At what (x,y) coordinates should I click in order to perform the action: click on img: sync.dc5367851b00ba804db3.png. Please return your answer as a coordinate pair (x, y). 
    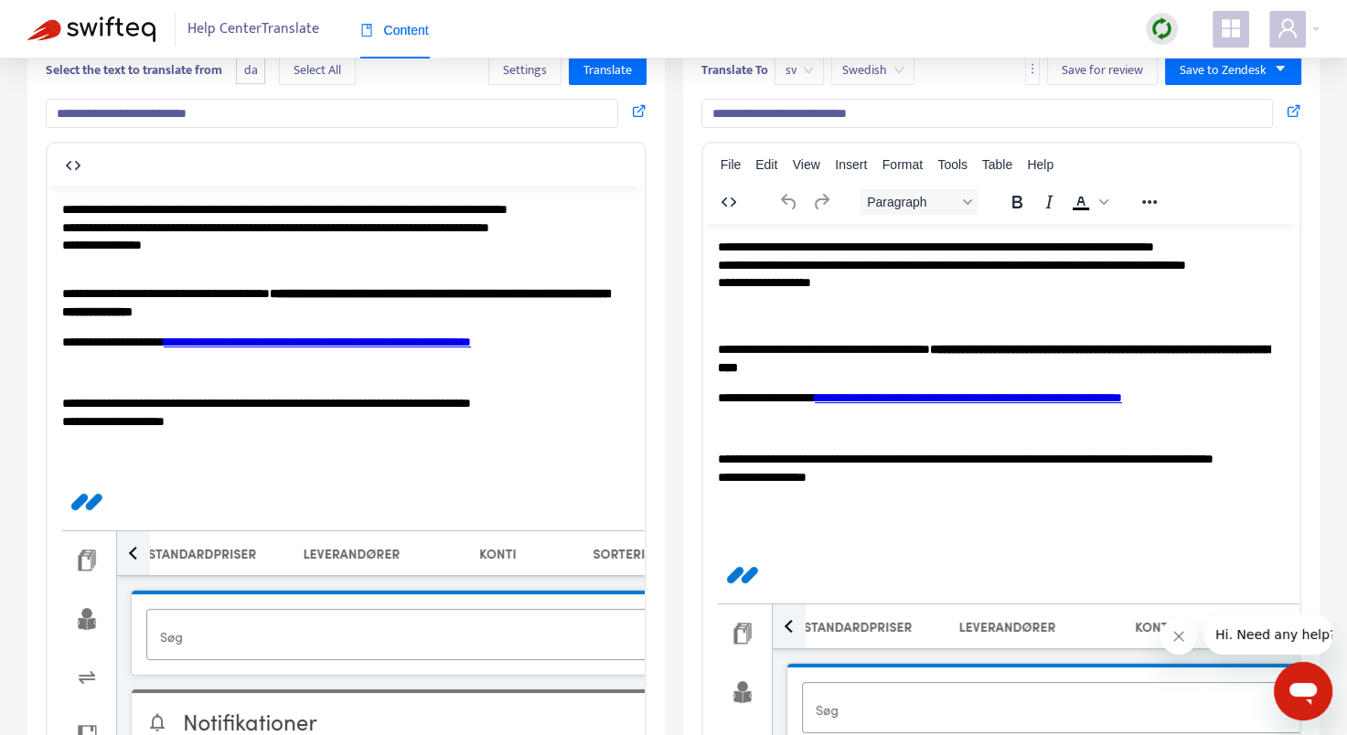
    Looking at the image, I should click on (1161, 28).